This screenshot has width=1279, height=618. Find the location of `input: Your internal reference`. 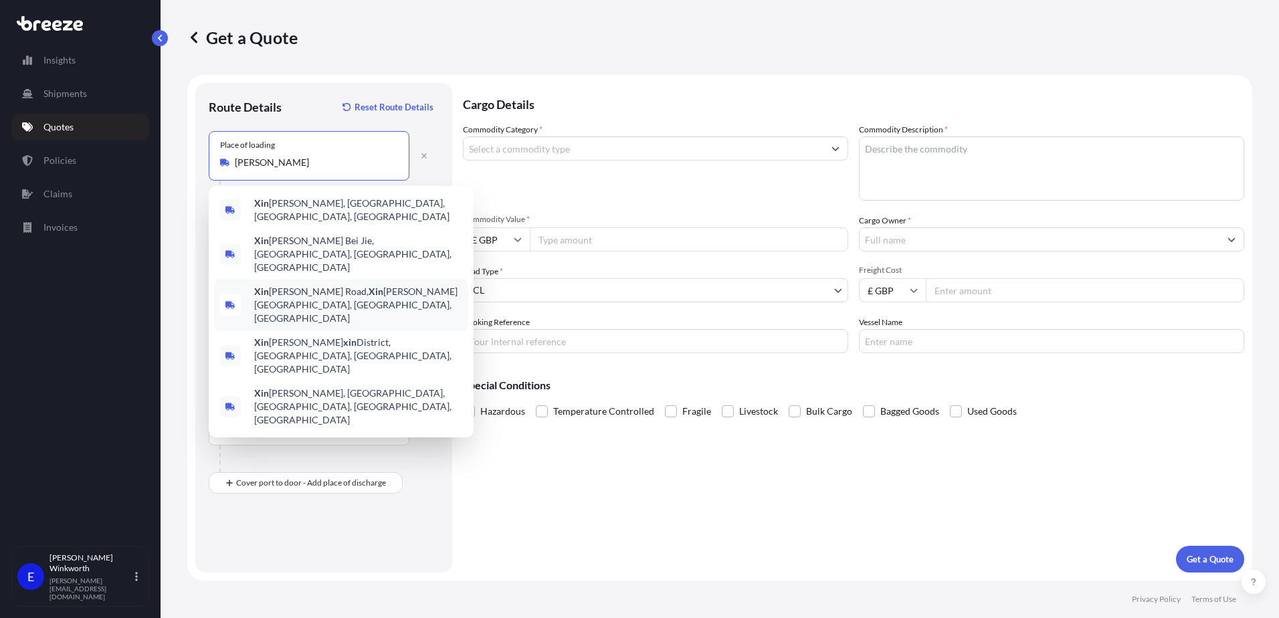

input: Your internal reference is located at coordinates (656, 341).